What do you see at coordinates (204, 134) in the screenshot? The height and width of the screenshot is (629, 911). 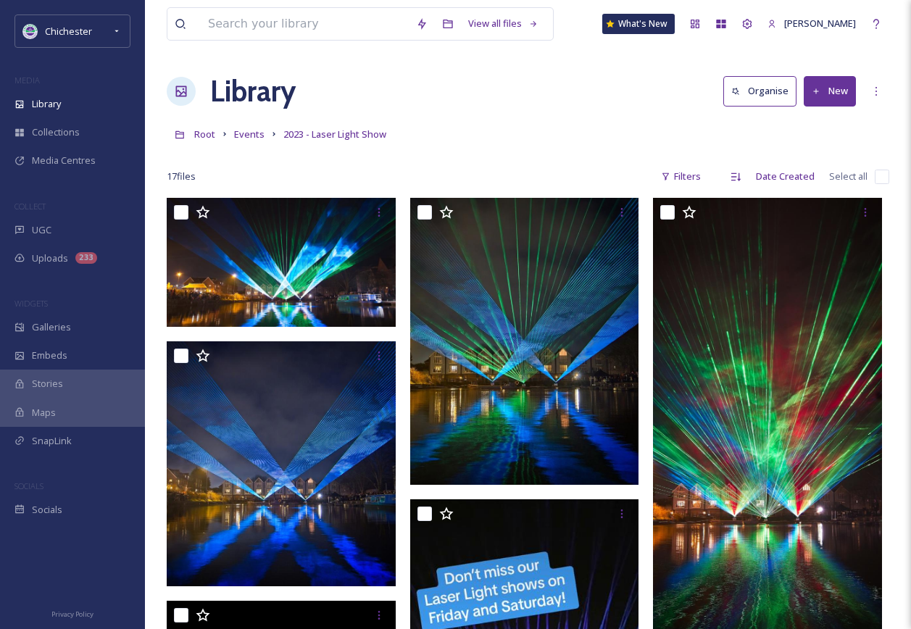 I see `span: Root` at bounding box center [204, 134].